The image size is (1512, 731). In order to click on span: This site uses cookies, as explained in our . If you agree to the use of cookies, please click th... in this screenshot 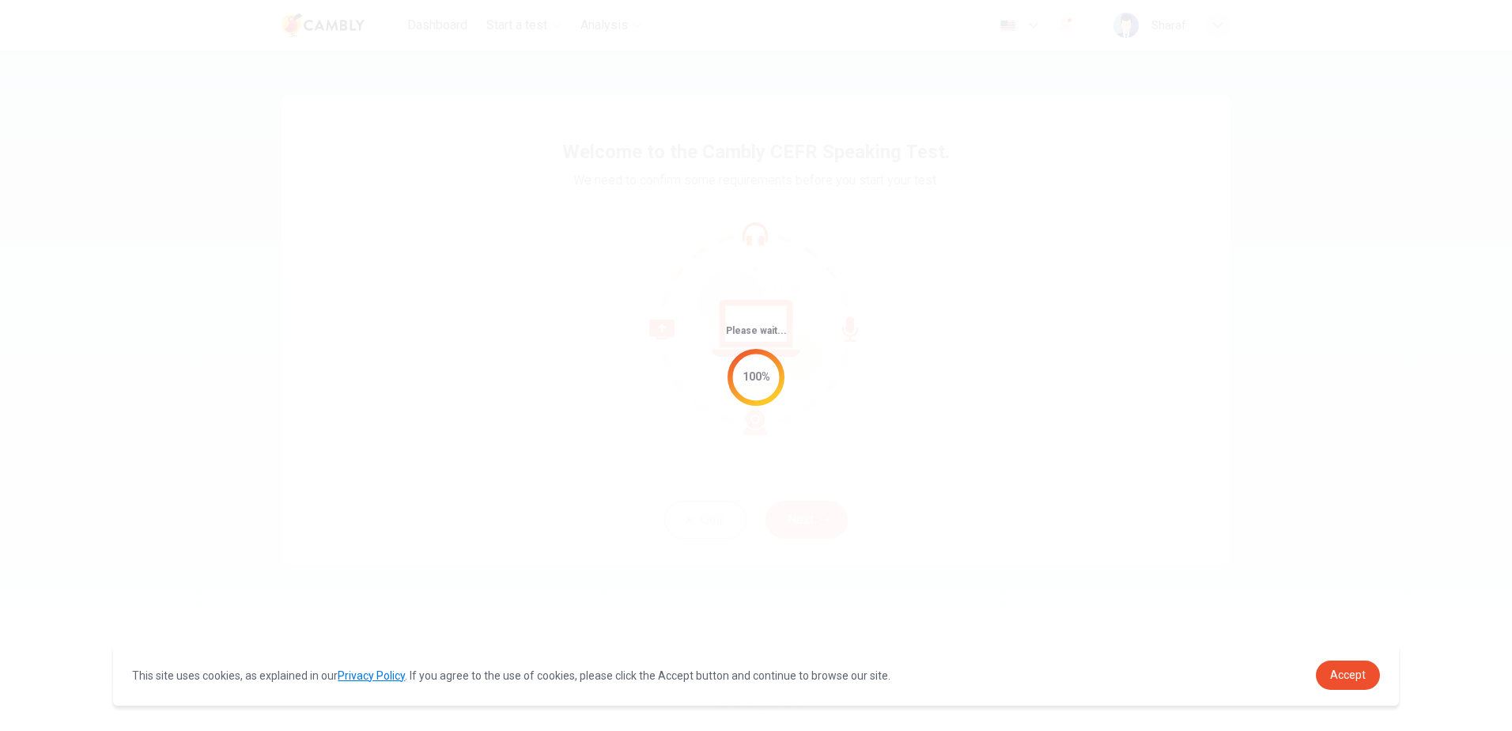, I will do `click(511, 675)`.